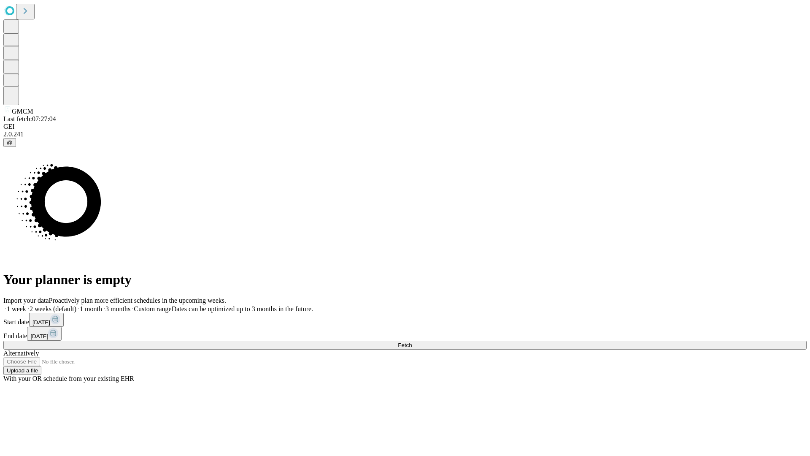  Describe the element at coordinates (405, 279) in the screenshot. I see `h1: Your planner is empty` at that location.